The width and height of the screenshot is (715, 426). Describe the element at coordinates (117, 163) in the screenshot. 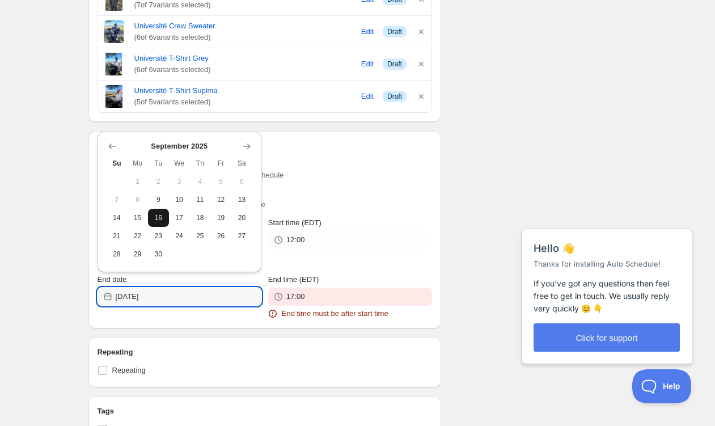

I see `th: Sunday` at that location.